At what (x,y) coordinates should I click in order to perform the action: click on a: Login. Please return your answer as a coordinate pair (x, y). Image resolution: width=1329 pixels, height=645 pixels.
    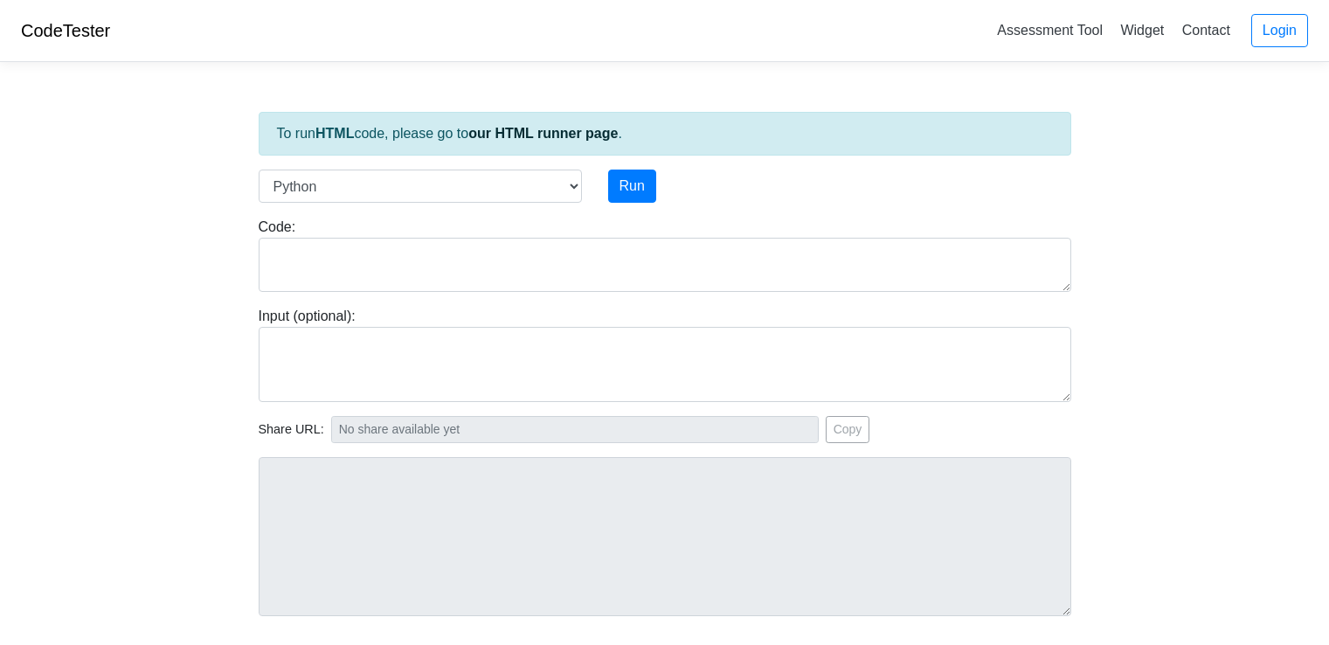
    Looking at the image, I should click on (1279, 31).